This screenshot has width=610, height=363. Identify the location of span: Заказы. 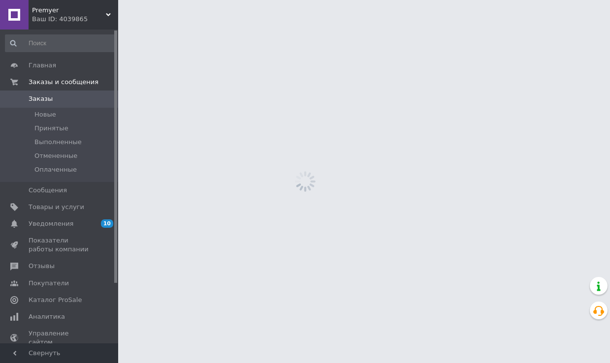
(40, 99).